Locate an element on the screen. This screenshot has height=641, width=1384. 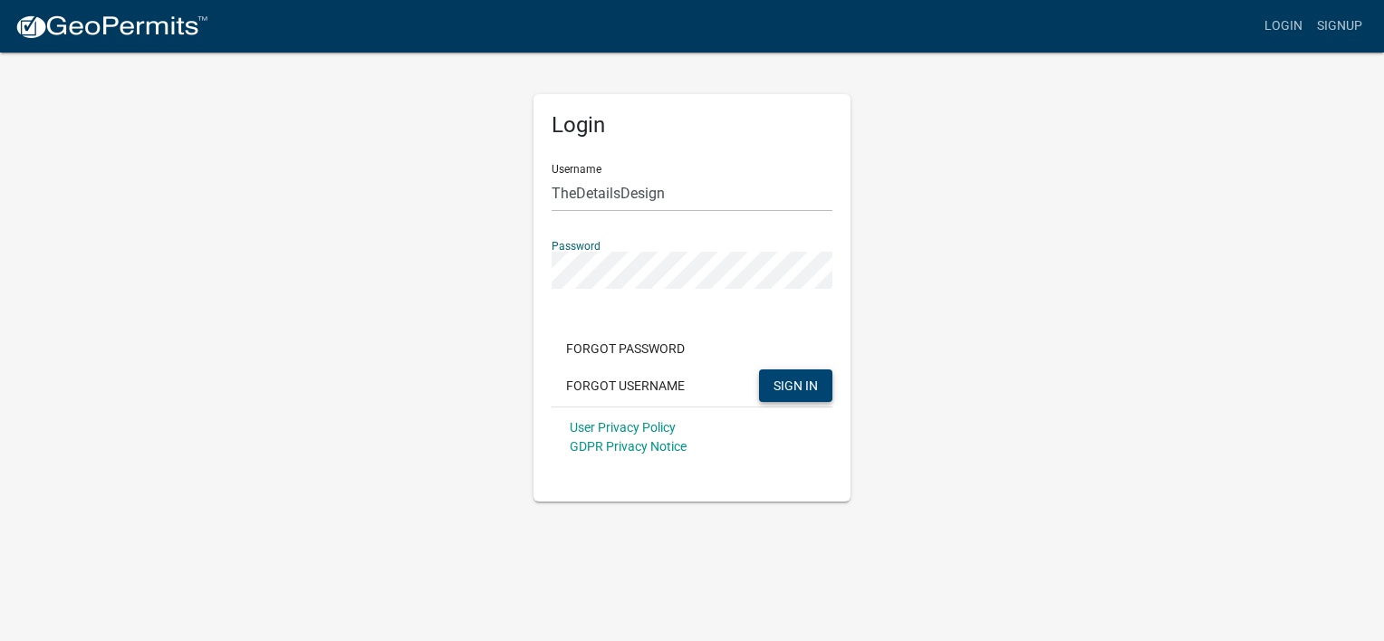
span: SIGN IN is located at coordinates (795, 385).